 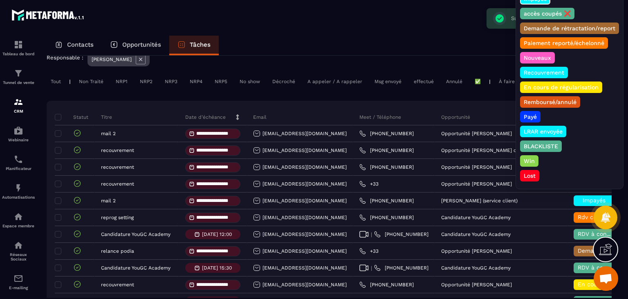 What do you see at coordinates (454, 81) in the screenshot?
I see `div: Annulé` at bounding box center [454, 81].